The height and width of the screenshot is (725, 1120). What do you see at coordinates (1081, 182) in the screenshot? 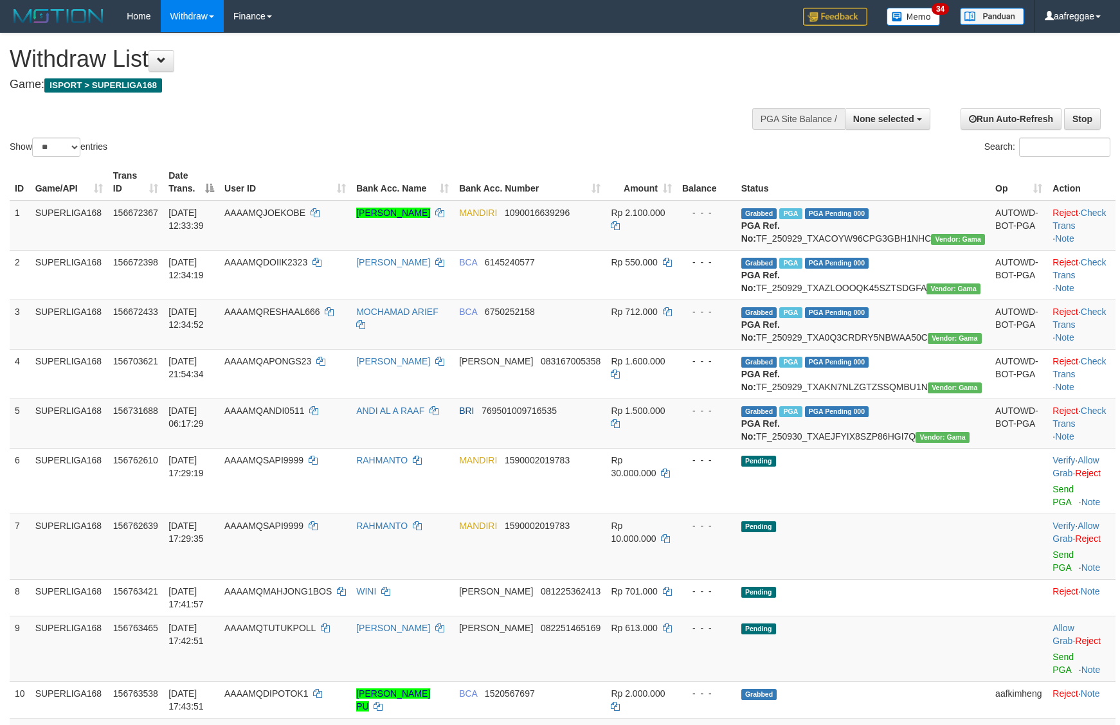
I see `th: Action` at bounding box center [1081, 182].